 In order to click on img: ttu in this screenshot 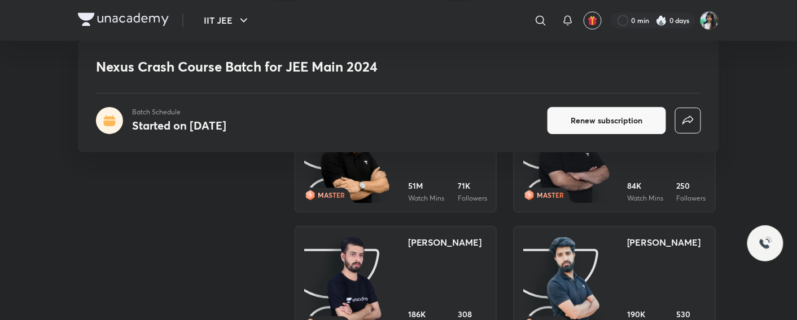, I will do `click(765, 244)`.